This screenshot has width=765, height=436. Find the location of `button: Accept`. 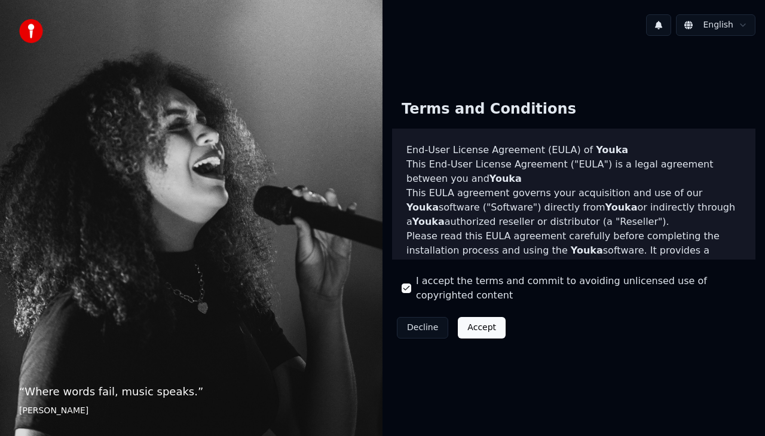

button: Accept is located at coordinates (482, 328).